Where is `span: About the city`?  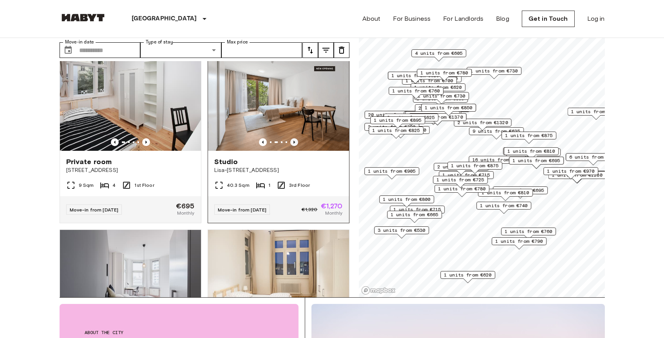
span: About the city is located at coordinates (179, 332).